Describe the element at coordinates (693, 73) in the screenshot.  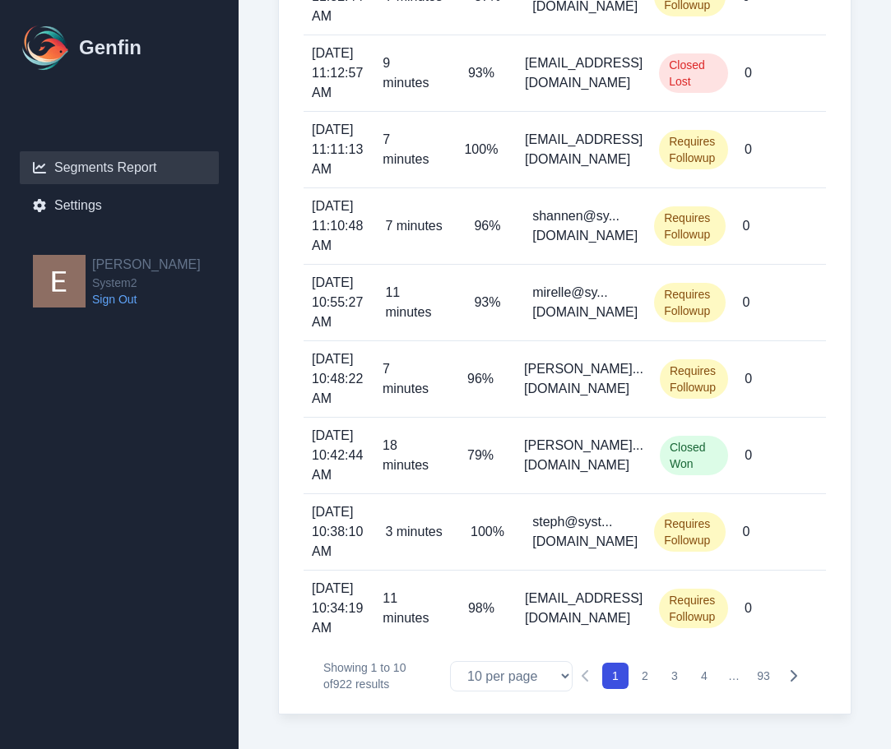
I see `span: Closed Lost` at that location.